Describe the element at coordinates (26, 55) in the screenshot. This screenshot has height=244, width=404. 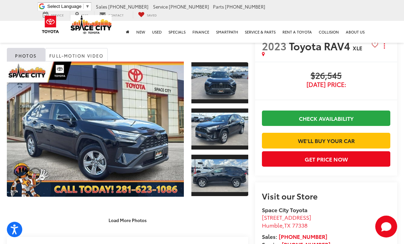
I see `a: Photos` at that location.